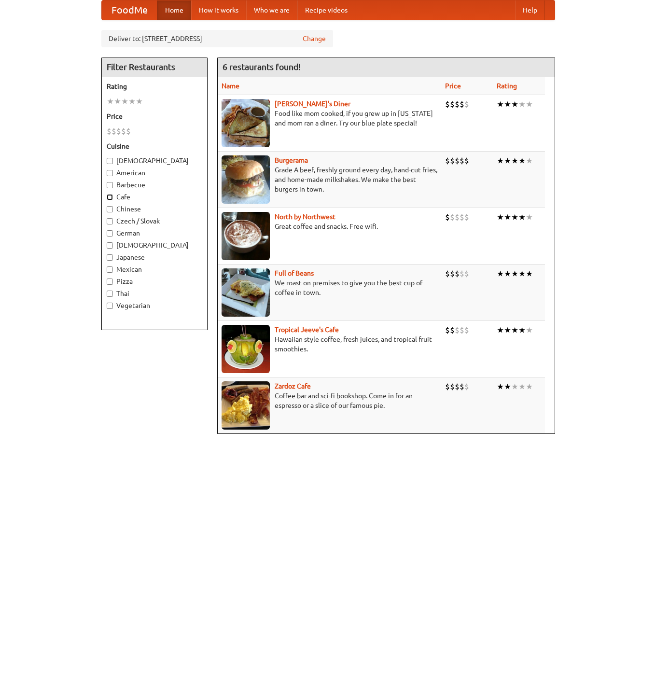 The image size is (656, 683). Describe the element at coordinates (110, 233) in the screenshot. I see `input: German` at that location.